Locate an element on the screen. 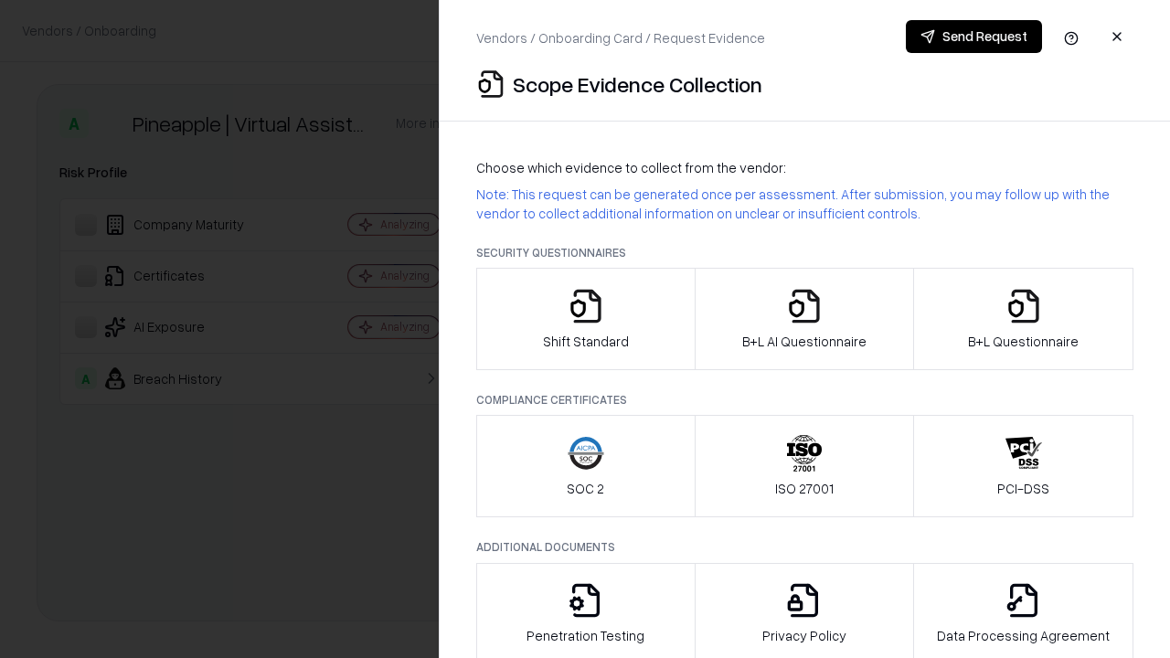  p: Penetration Testing is located at coordinates (585, 635).